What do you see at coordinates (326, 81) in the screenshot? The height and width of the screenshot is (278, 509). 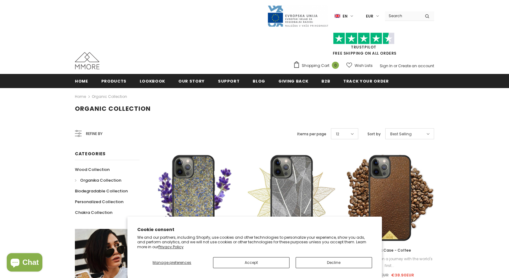 I see `a: B2B` at bounding box center [326, 81].